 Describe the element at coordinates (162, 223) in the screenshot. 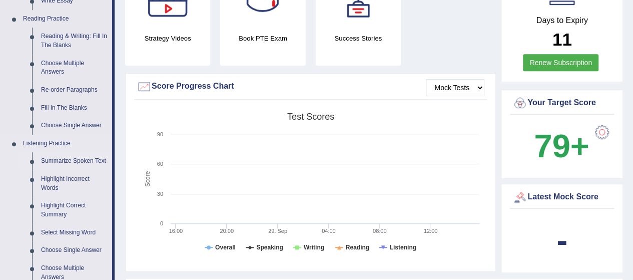

I see `text: 0` at that location.